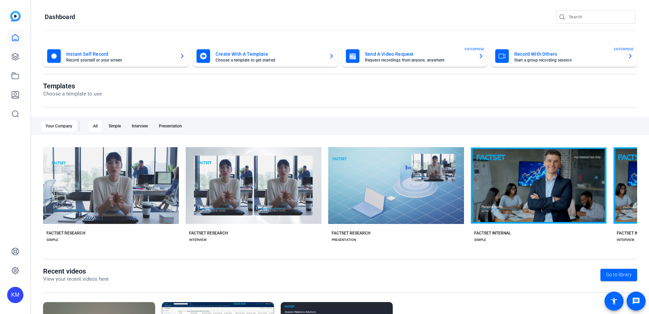  I want to click on input: Search, so click(599, 17).